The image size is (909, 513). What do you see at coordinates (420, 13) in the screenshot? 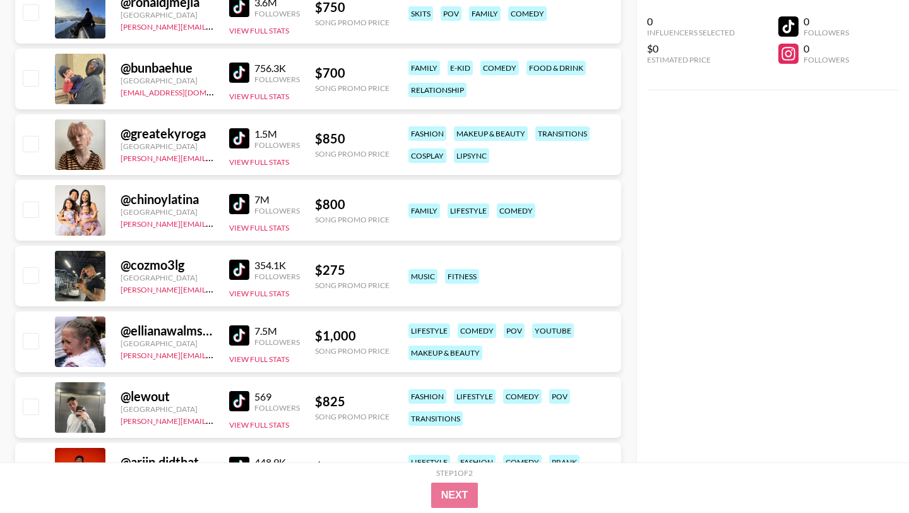
I see `div: skits` at bounding box center [420, 13].